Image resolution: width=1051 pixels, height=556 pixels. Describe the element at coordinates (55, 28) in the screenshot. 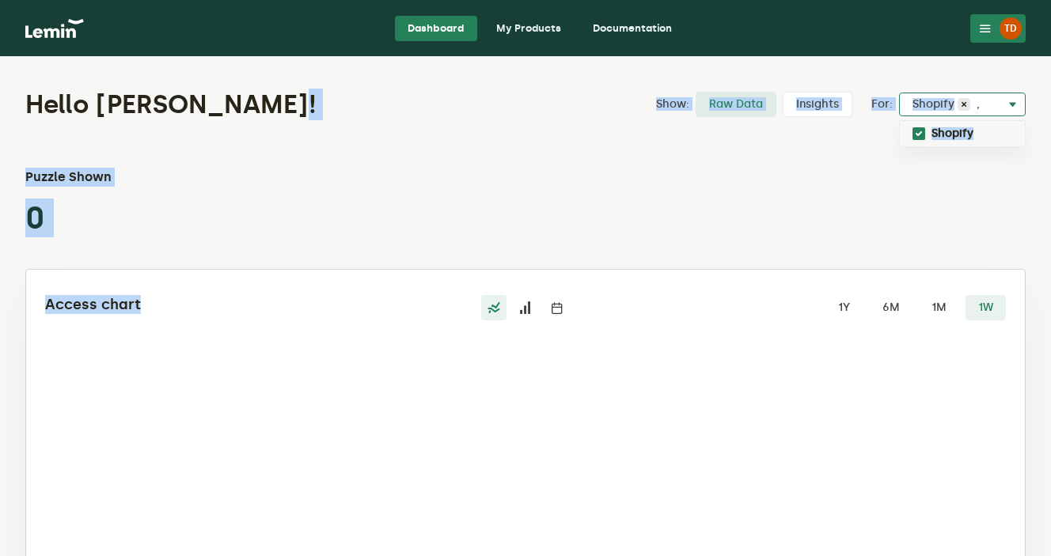

I see `img: logo` at that location.